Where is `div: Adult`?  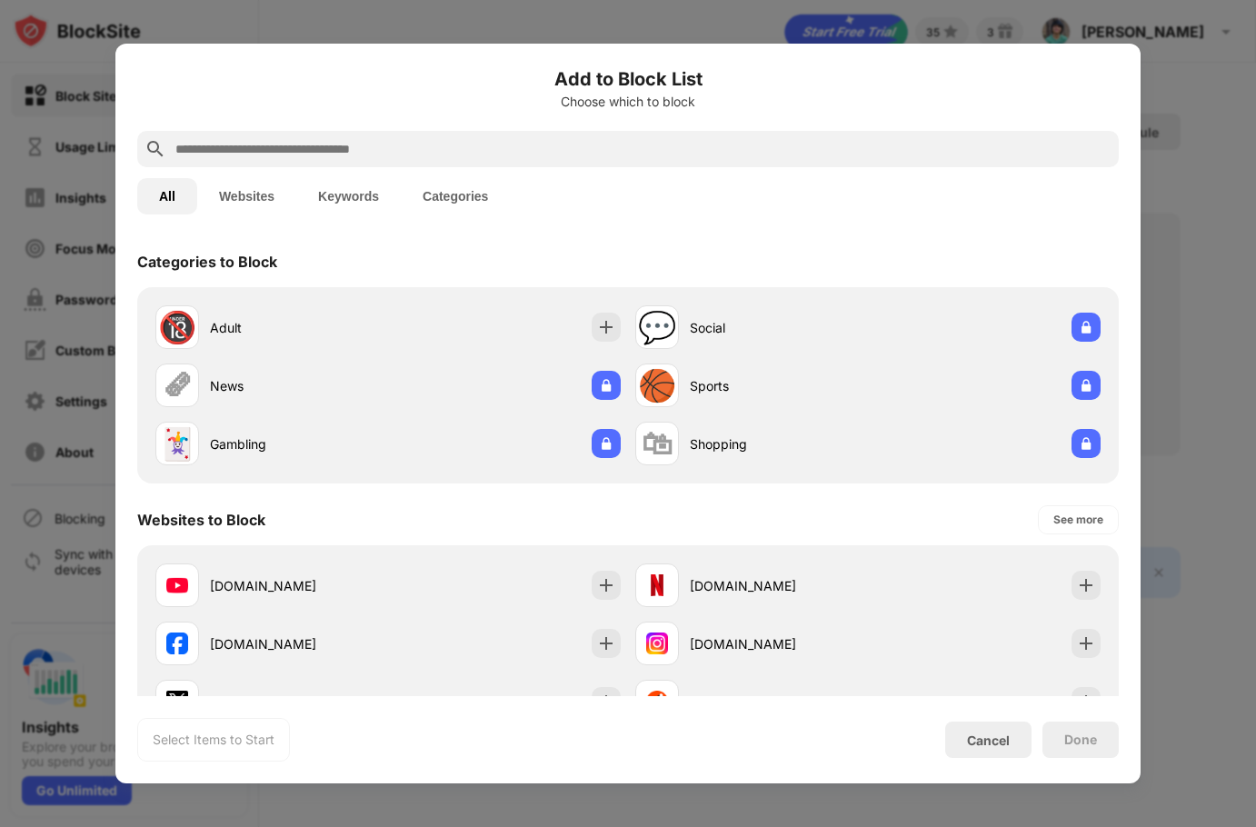 div: Adult is located at coordinates (299, 327).